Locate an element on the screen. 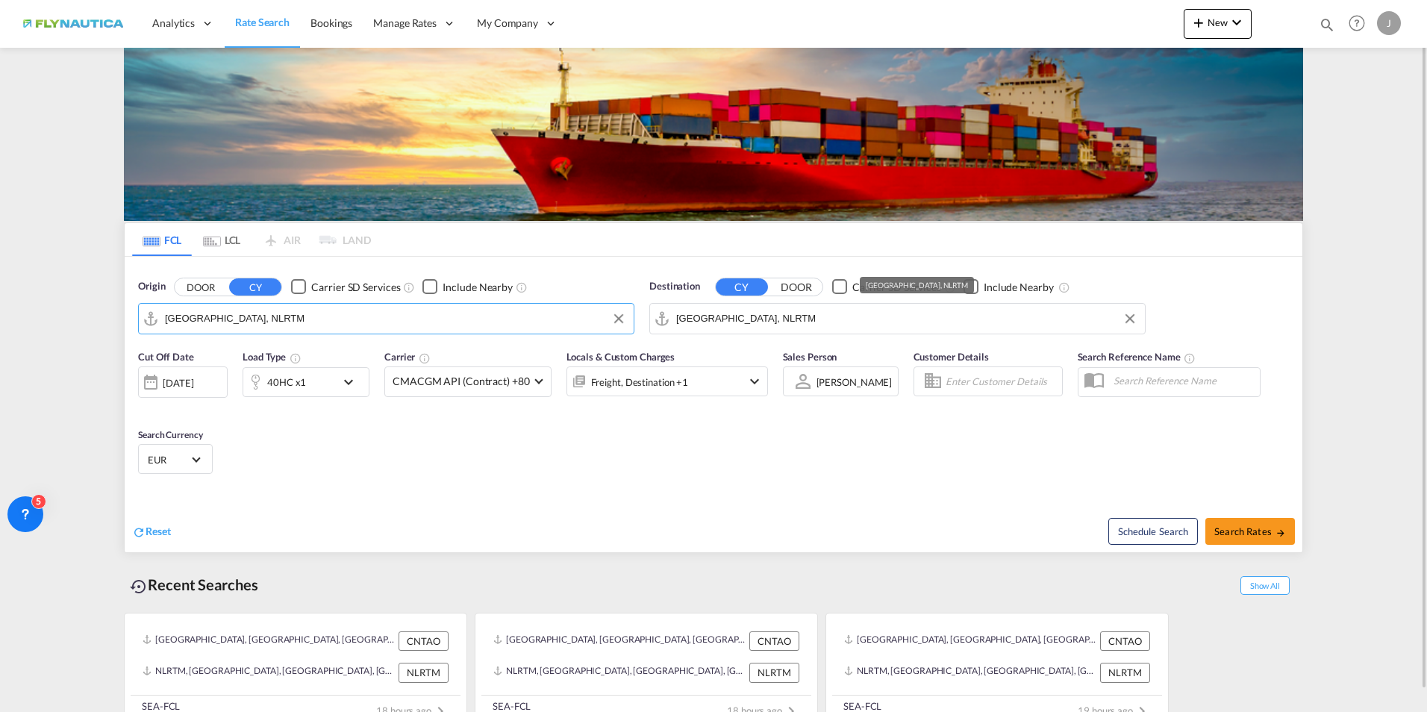 This screenshot has height=712, width=1427. span: Search Currency is located at coordinates (170, 434).